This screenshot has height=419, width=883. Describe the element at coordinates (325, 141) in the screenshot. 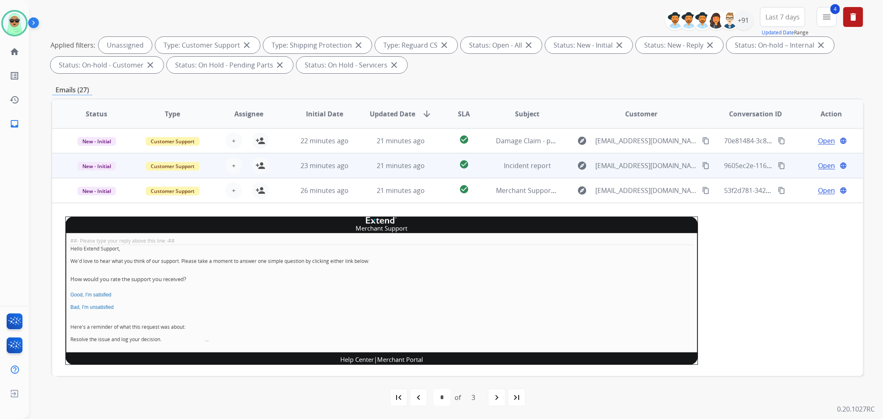

I see `span: 22 minutes ago` at that location.